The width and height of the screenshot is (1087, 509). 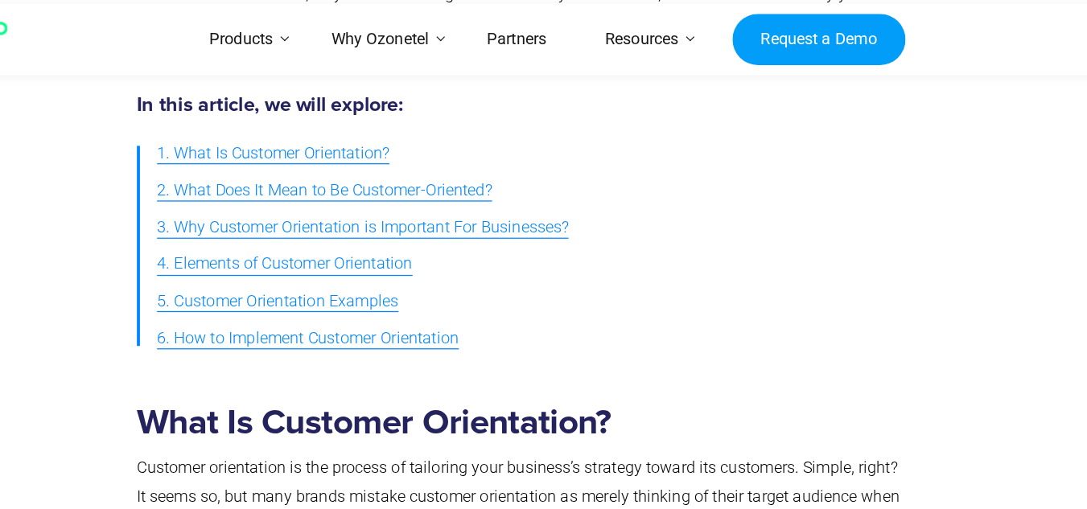 What do you see at coordinates (385, 152) in the screenshot?
I see `span: 2. What Does It Mean to Be Customer-Oriented?` at bounding box center [385, 152].